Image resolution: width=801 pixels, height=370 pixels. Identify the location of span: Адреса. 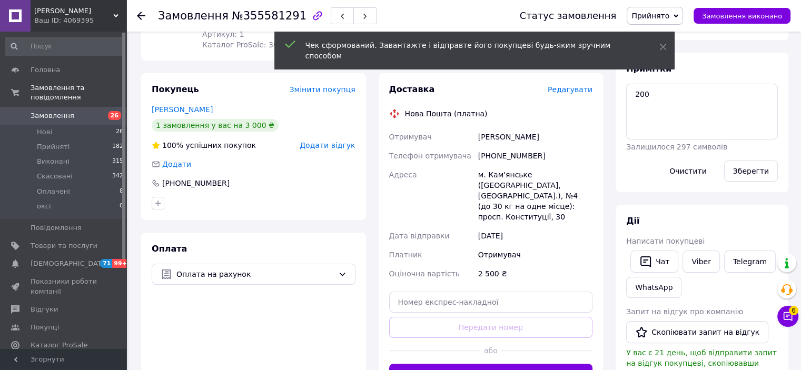
(403, 175).